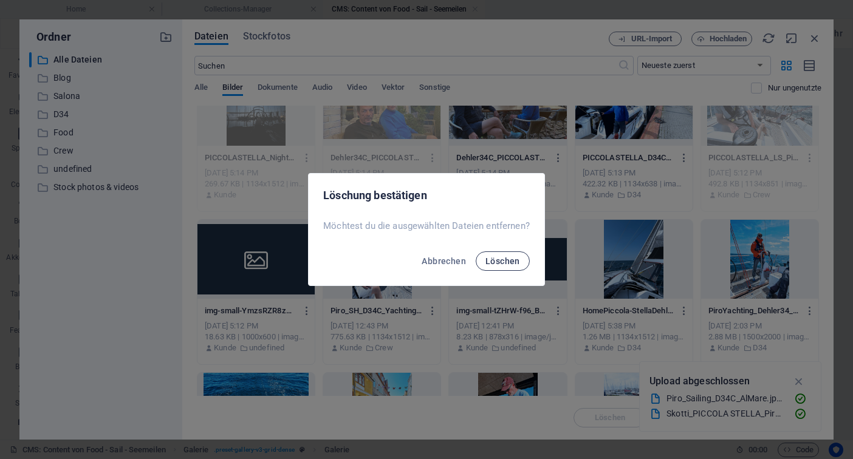 The image size is (853, 459). I want to click on button: Abbrechen, so click(444, 261).